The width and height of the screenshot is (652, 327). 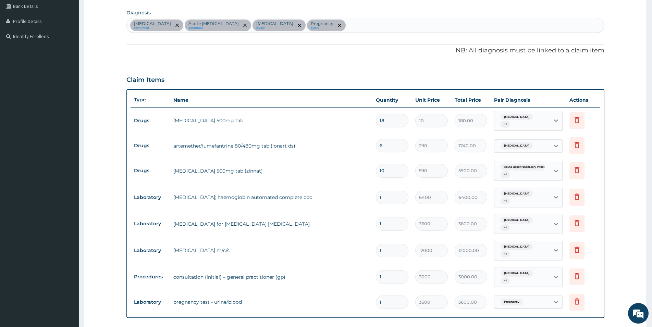 What do you see at coordinates (67, 199) in the screenshot?
I see `textarea: Type your message and hit 'Enter'` at bounding box center [67, 199].